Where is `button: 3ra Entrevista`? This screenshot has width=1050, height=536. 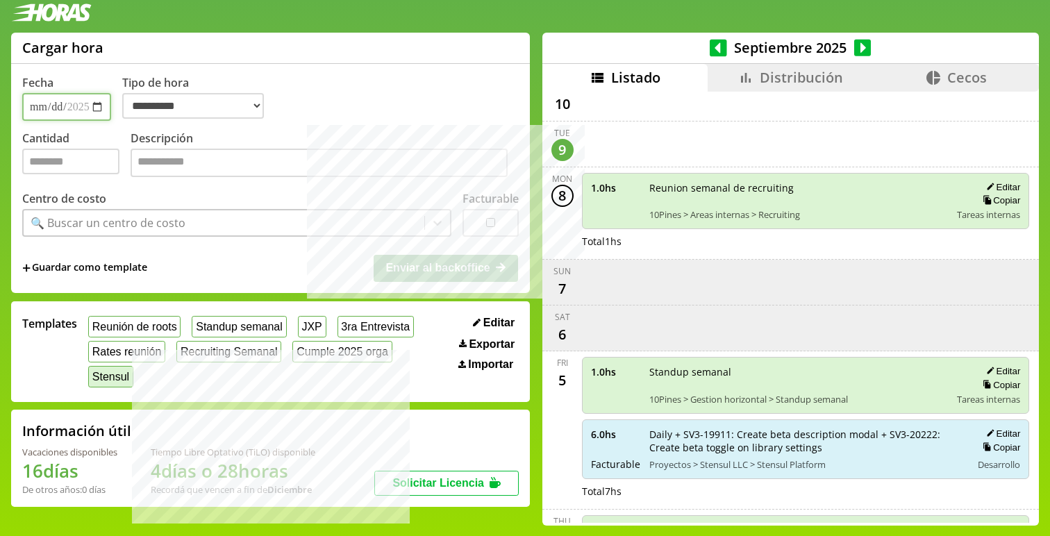
button: 3ra Entrevista is located at coordinates (376, 327).